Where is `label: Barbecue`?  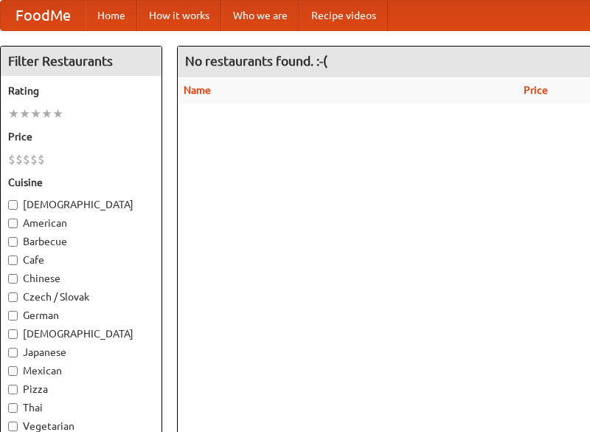
label: Barbecue is located at coordinates (81, 241).